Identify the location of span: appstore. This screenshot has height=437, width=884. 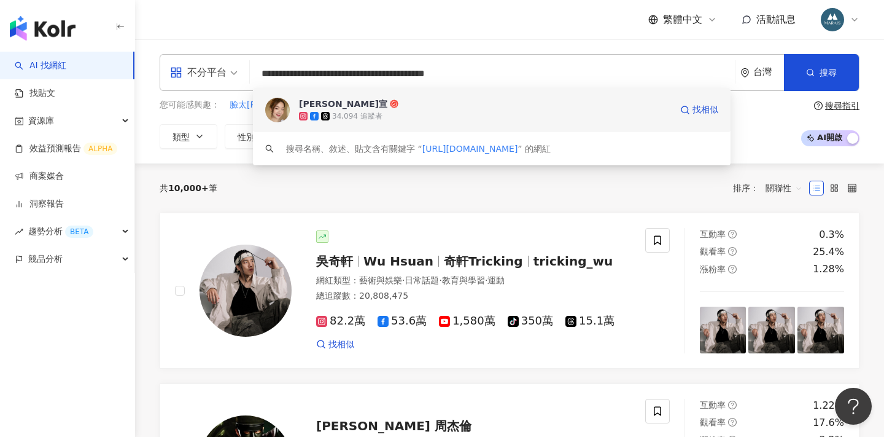
(176, 72).